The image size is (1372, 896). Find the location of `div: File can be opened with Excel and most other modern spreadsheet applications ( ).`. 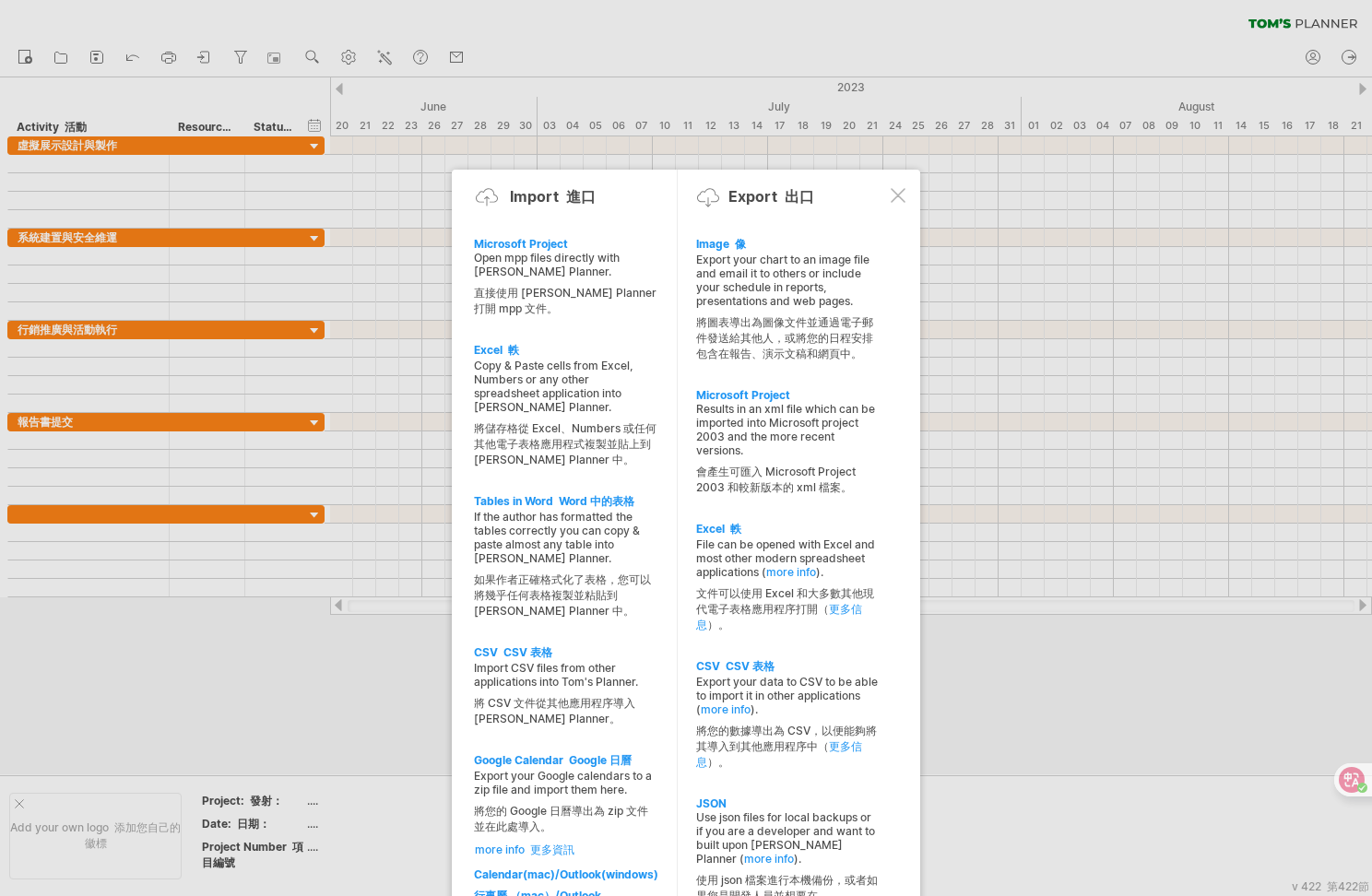

div: File can be opened with Excel and most other modern spreadsheet applications ( ). is located at coordinates (788, 589).